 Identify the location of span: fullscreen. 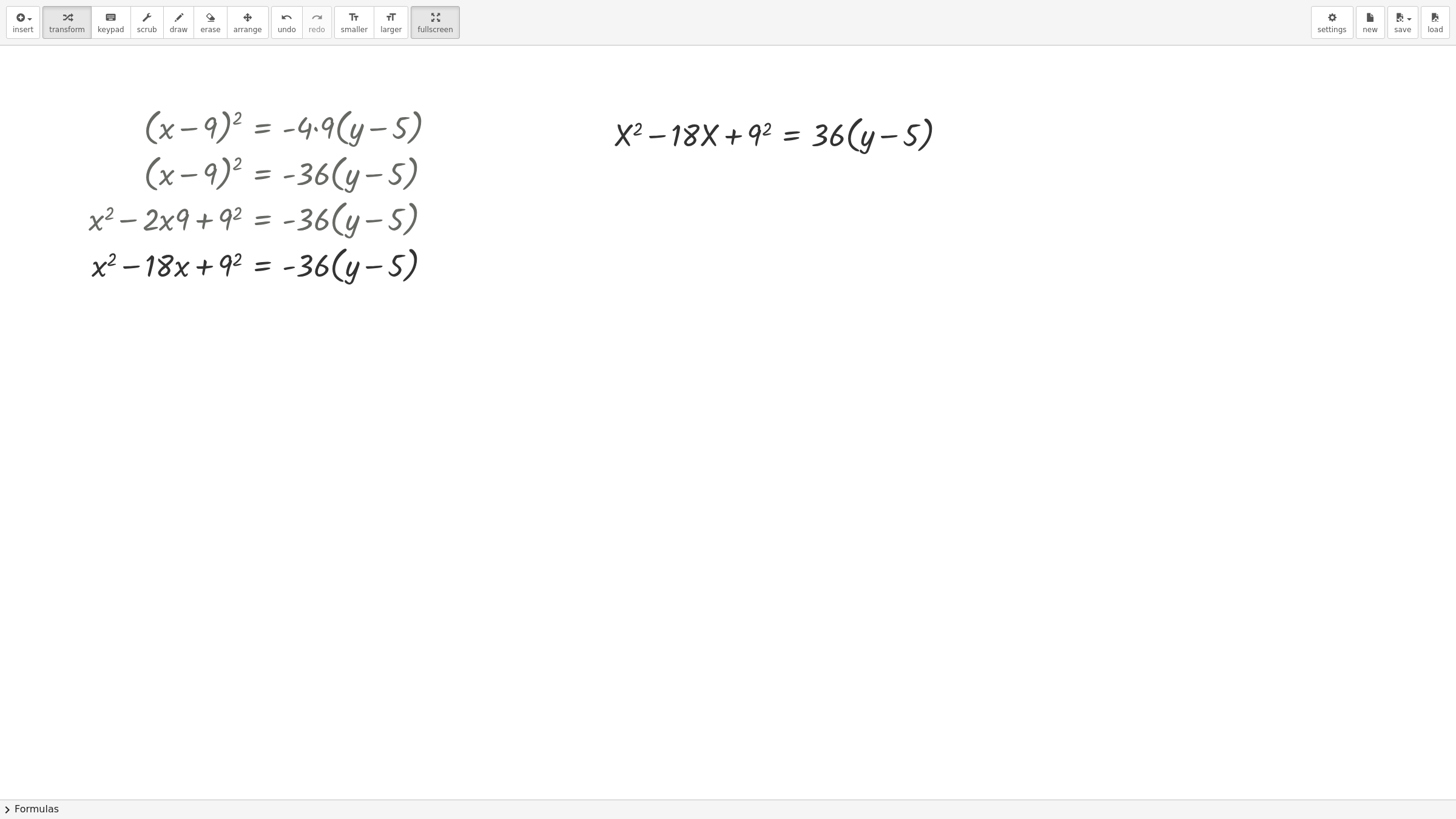
(435, 30).